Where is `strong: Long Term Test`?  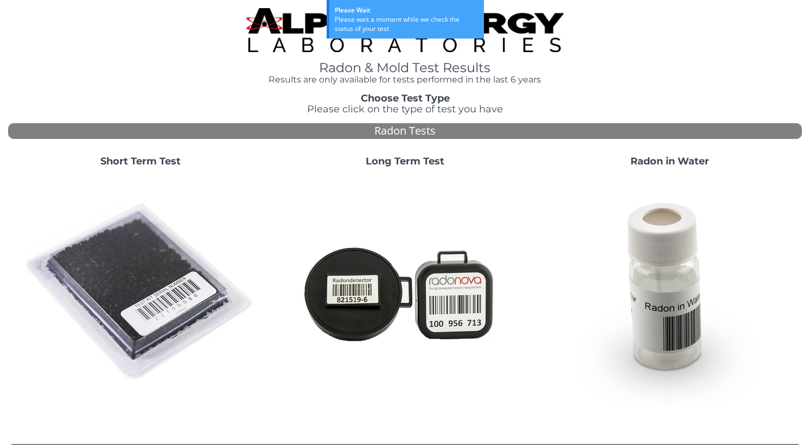
strong: Long Term Test is located at coordinates (405, 161).